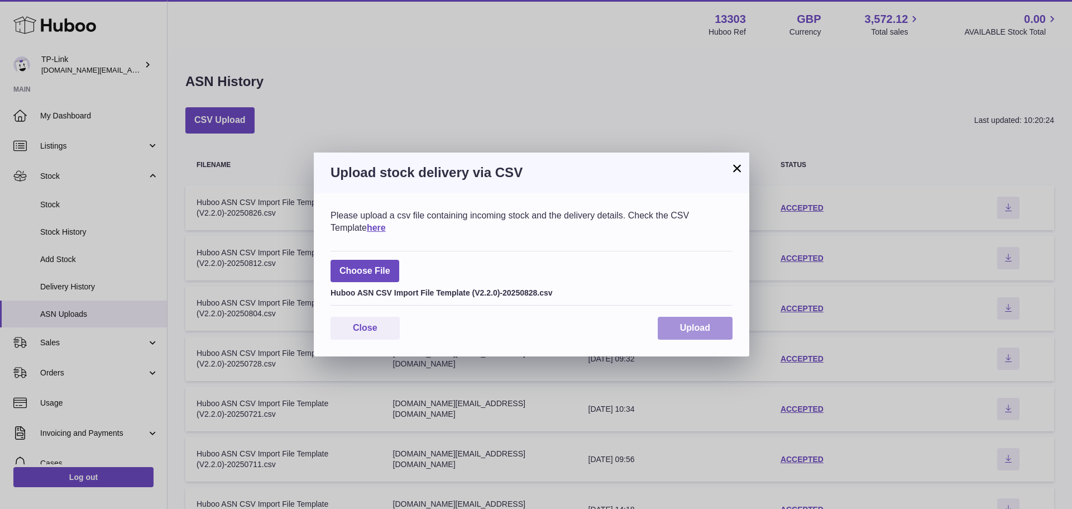 The width and height of the screenshot is (1072, 509). I want to click on a: here, so click(376, 227).